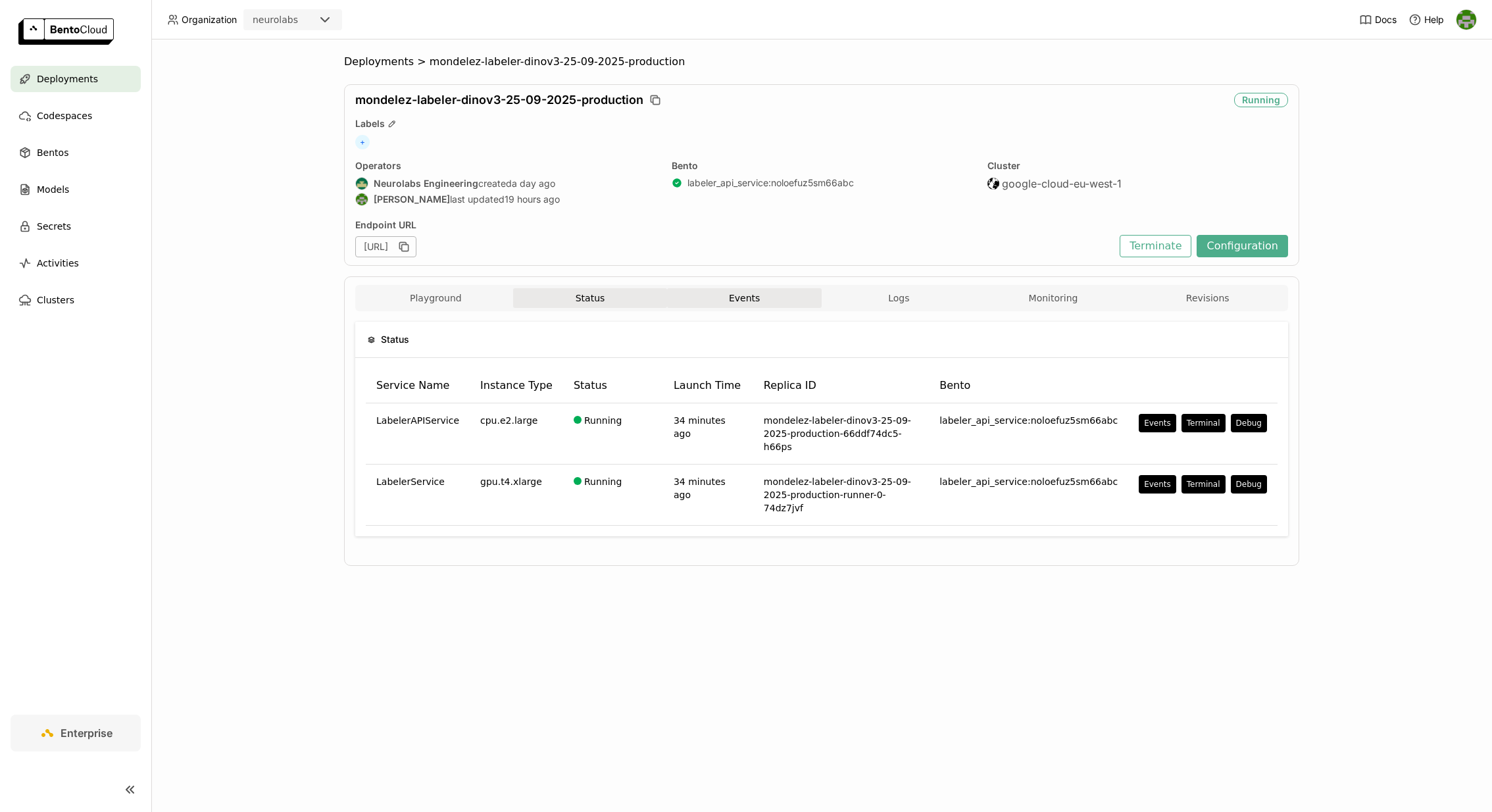  Describe the element at coordinates (86, 733) in the screenshot. I see `span: Enterprise` at that location.